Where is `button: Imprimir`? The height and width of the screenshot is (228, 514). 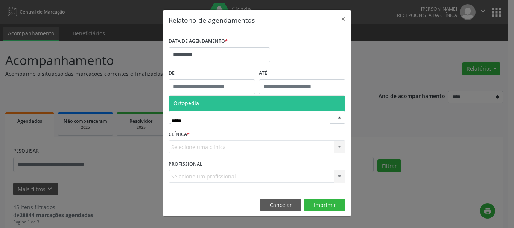 button: Imprimir is located at coordinates (325, 206).